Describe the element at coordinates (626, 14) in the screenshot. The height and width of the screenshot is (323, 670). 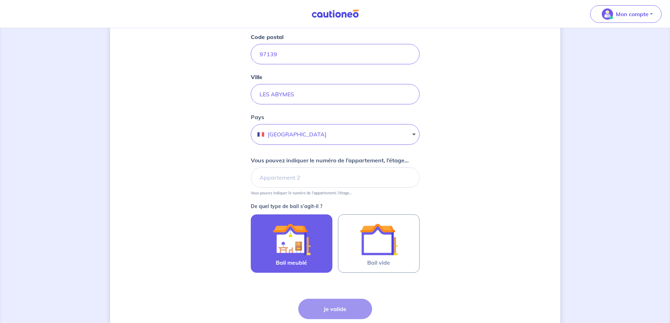
I see `button: illu_account_valid_menu.svgMon compte` at that location.